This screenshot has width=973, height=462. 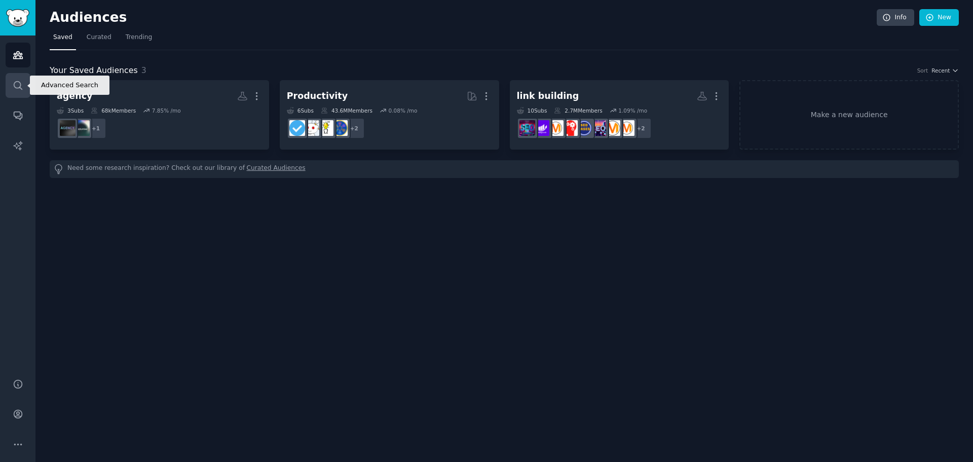 What do you see at coordinates (99, 40) in the screenshot?
I see `a: Curated` at bounding box center [99, 40].